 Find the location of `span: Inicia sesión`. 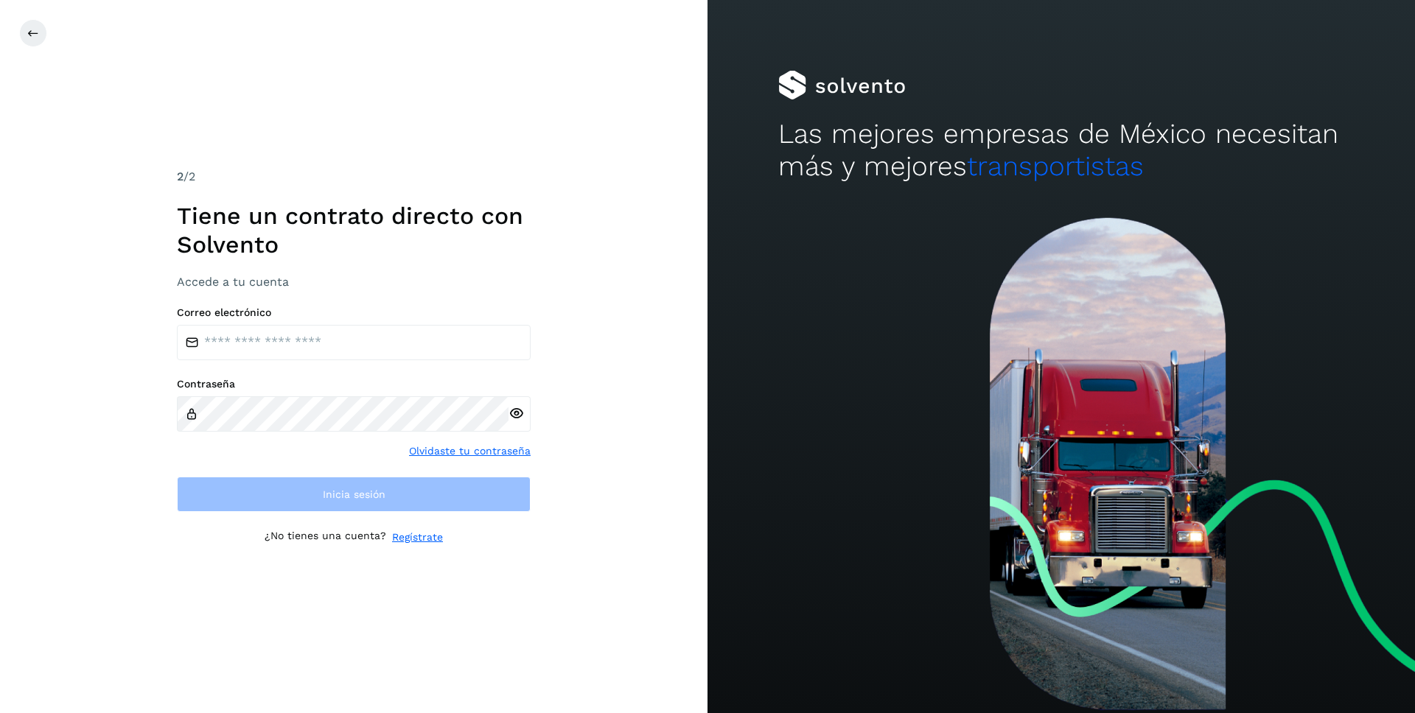

span: Inicia sesión is located at coordinates (354, 494).